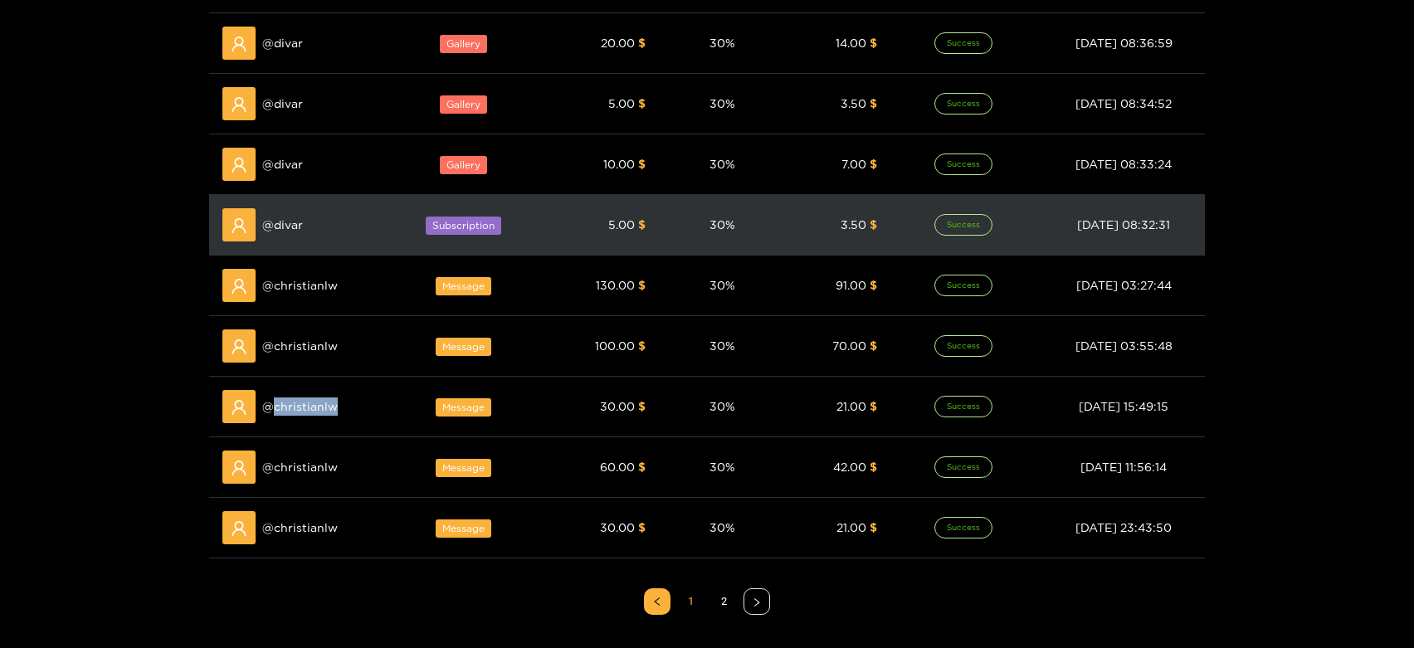 This screenshot has height=648, width=1414. Describe the element at coordinates (757, 602) in the screenshot. I see `span: right` at that location.